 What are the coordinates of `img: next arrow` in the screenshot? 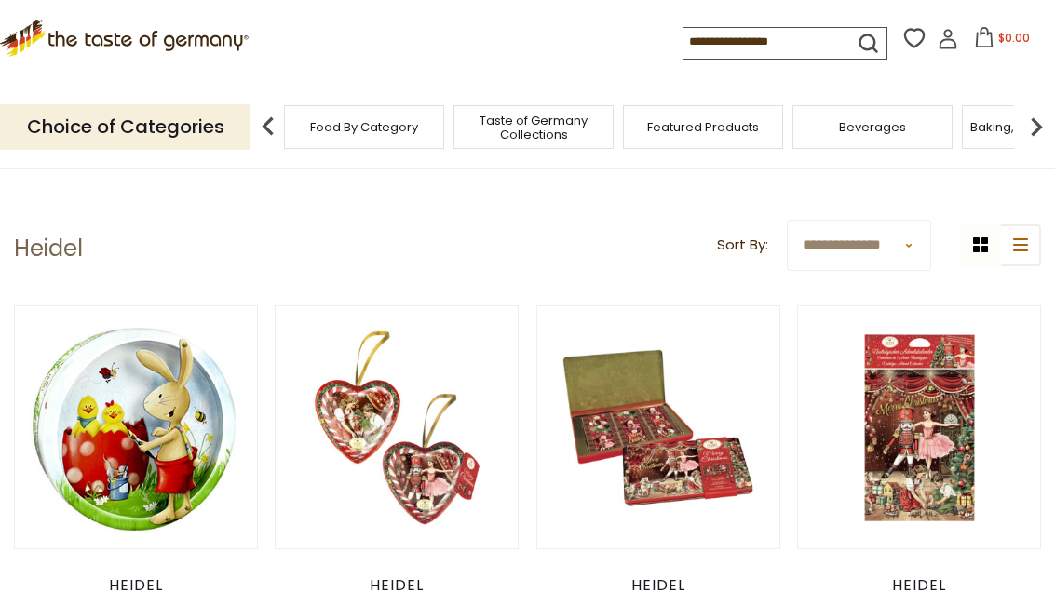 It's located at (1036, 127).